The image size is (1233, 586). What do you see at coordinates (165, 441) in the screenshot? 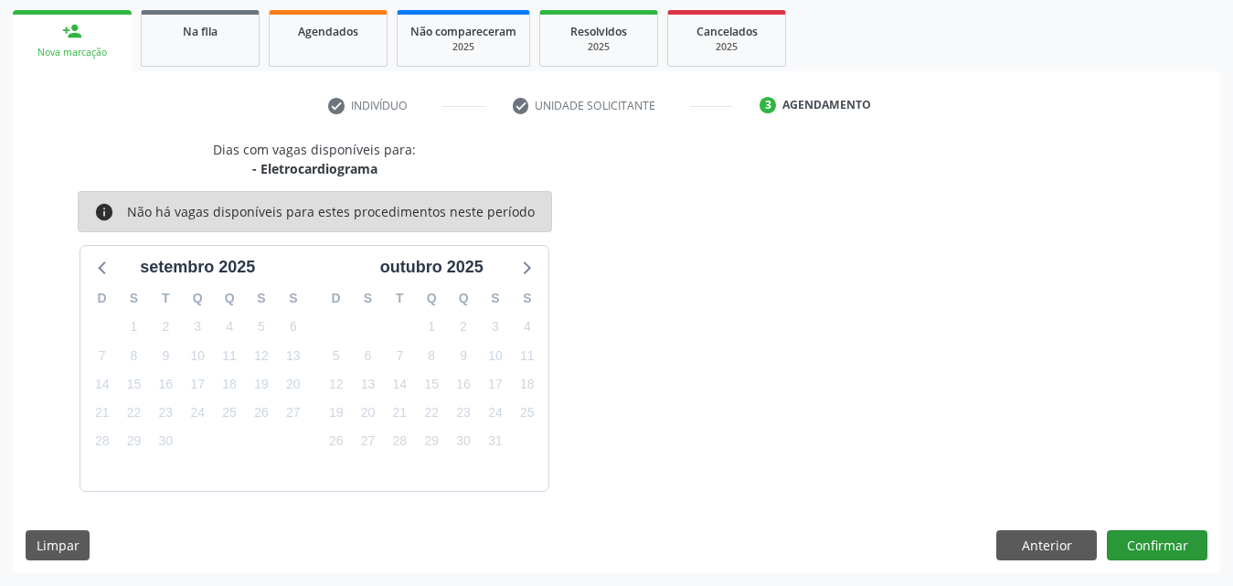
I see `span: terça-feira, 30 de setembro de 2025` at bounding box center [165, 441].